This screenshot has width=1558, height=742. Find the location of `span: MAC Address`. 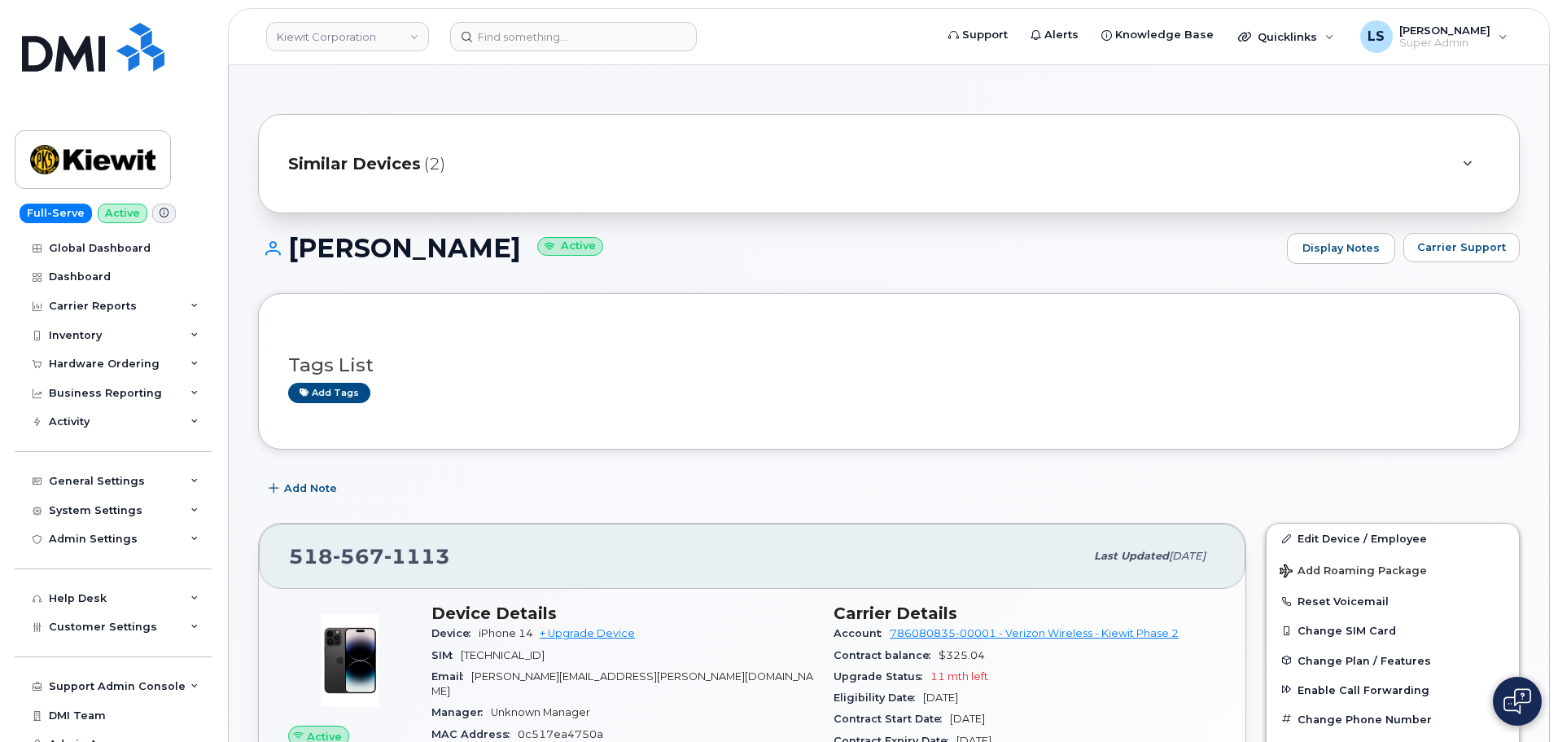

span: MAC Address is located at coordinates (475, 734).